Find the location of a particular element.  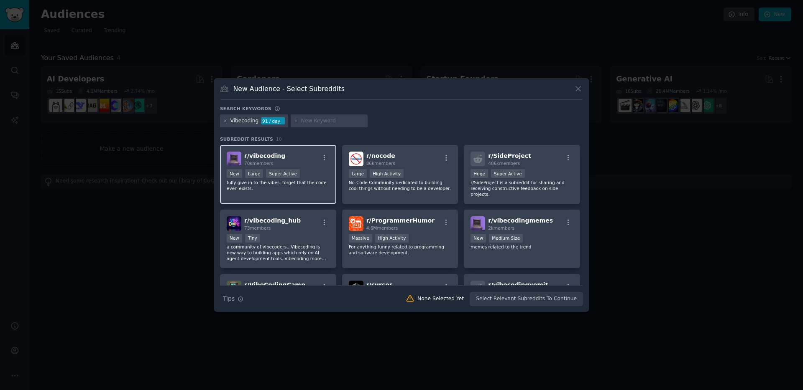

div: Vibecoding is located at coordinates (245, 121).